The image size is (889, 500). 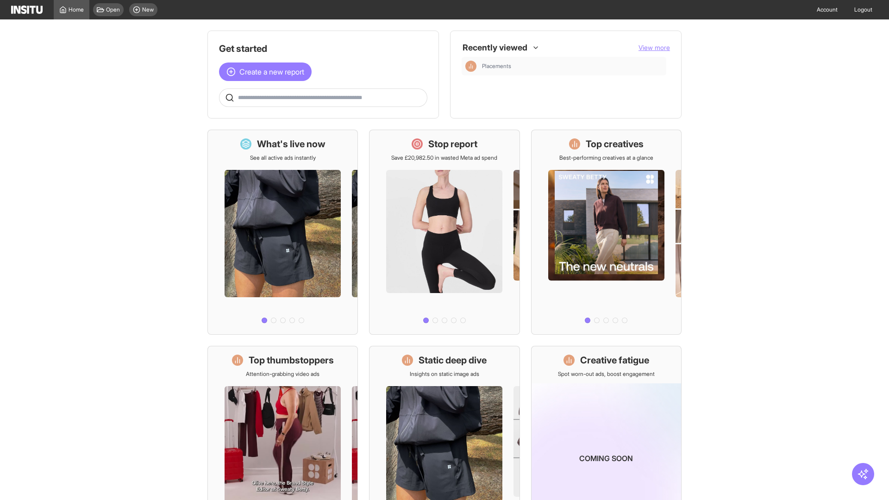 What do you see at coordinates (291, 360) in the screenshot?
I see `h1: Top thumbstoppers` at bounding box center [291, 360].